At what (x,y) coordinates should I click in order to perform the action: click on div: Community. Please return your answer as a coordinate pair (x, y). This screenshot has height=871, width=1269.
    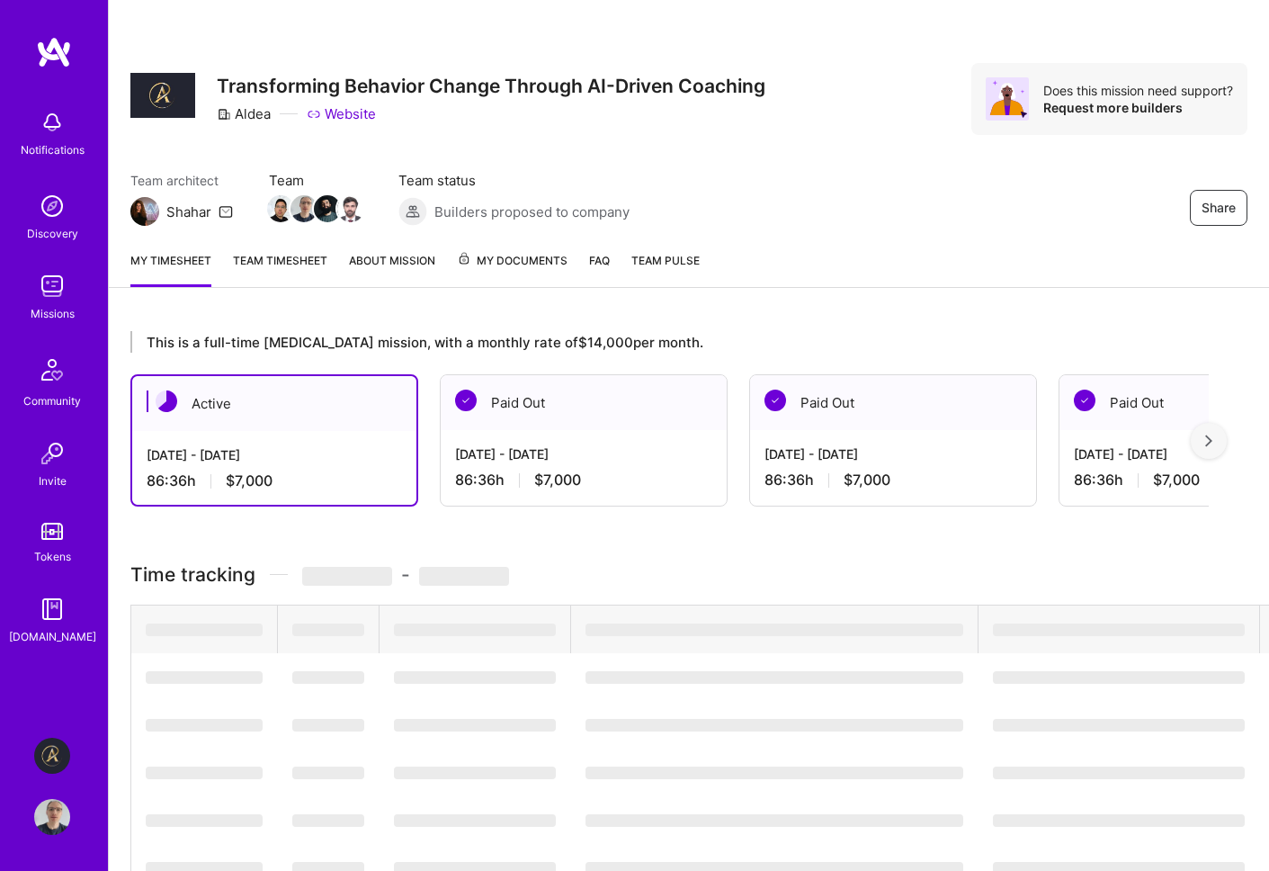
    Looking at the image, I should click on (52, 400).